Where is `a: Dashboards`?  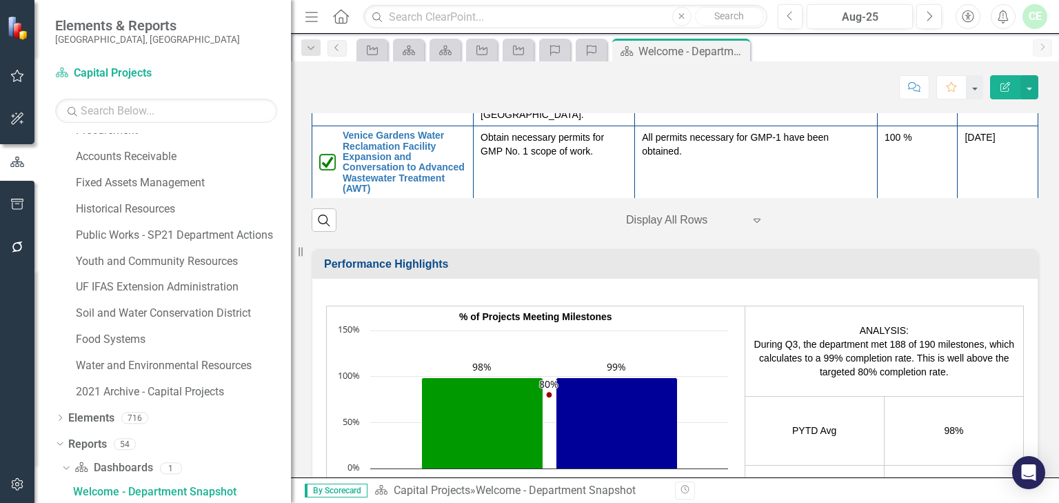 a: Dashboards is located at coordinates (113, 468).